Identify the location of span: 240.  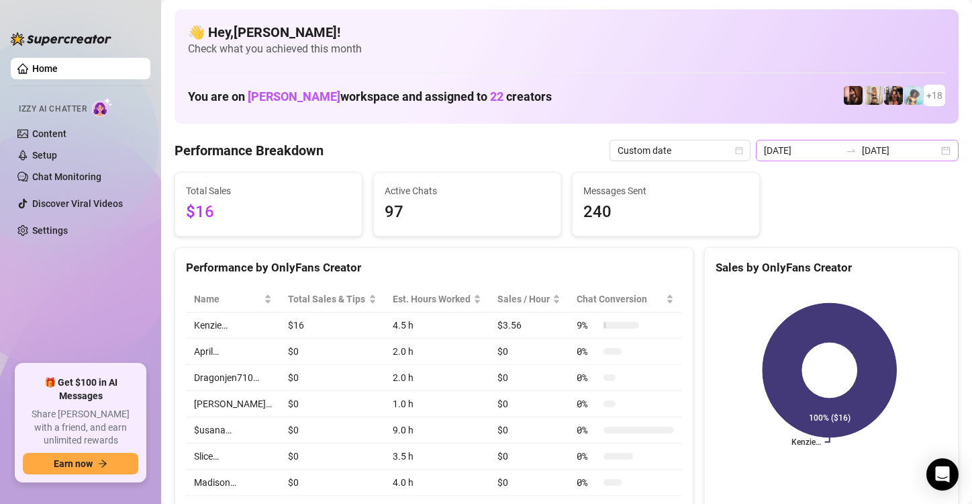
(666, 212).